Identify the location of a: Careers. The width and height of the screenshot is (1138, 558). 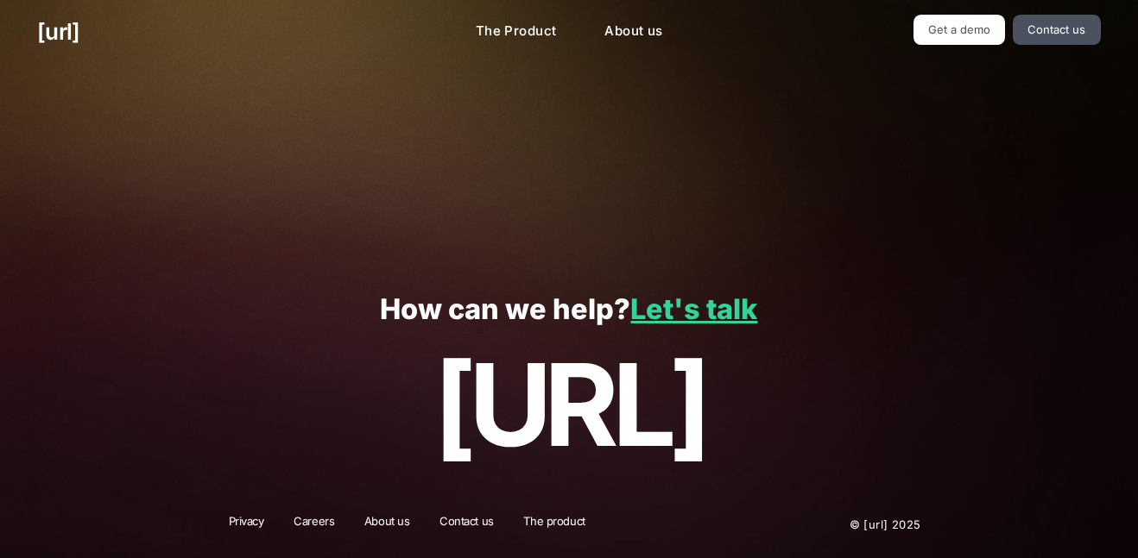
(313, 525).